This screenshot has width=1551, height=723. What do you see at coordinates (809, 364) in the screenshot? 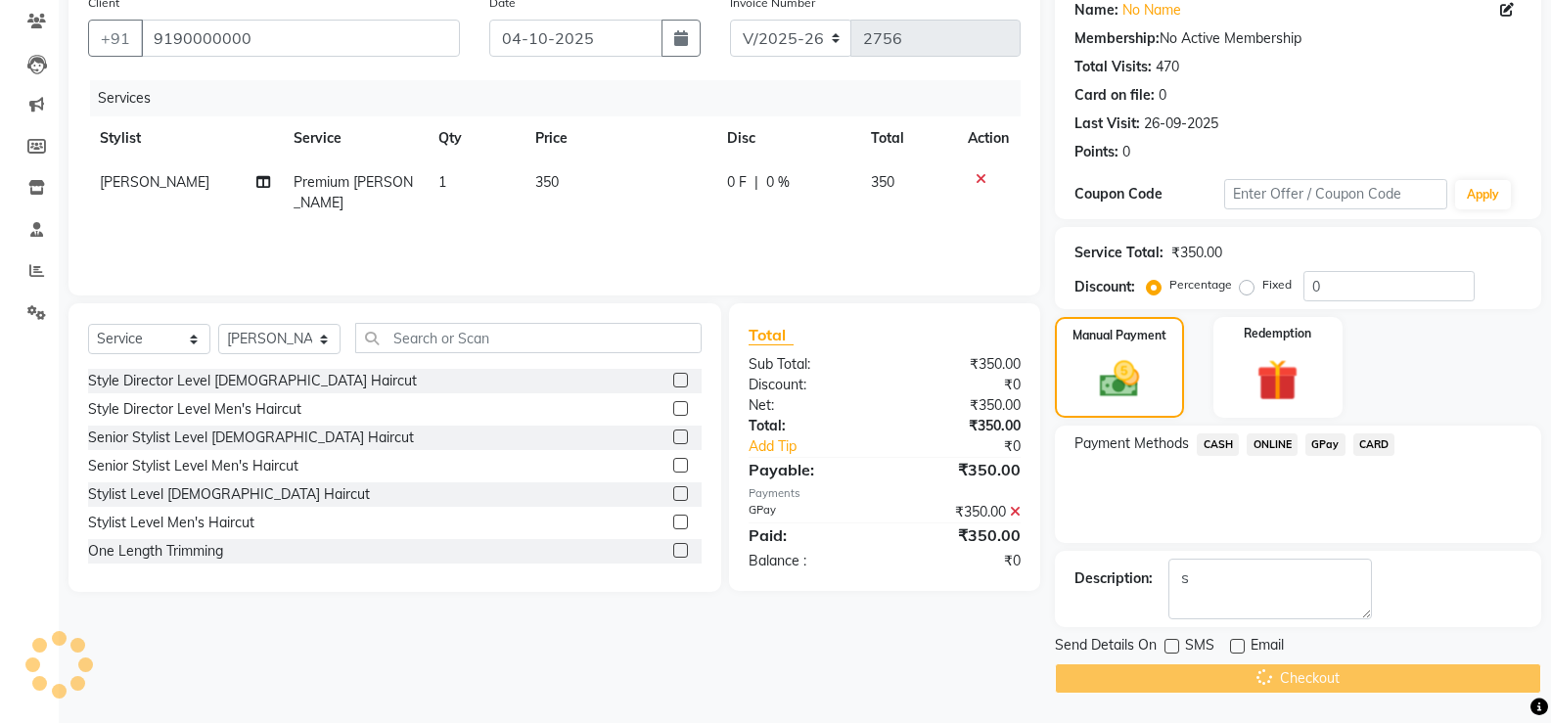
I see `div: Sub Total:` at bounding box center [809, 364].